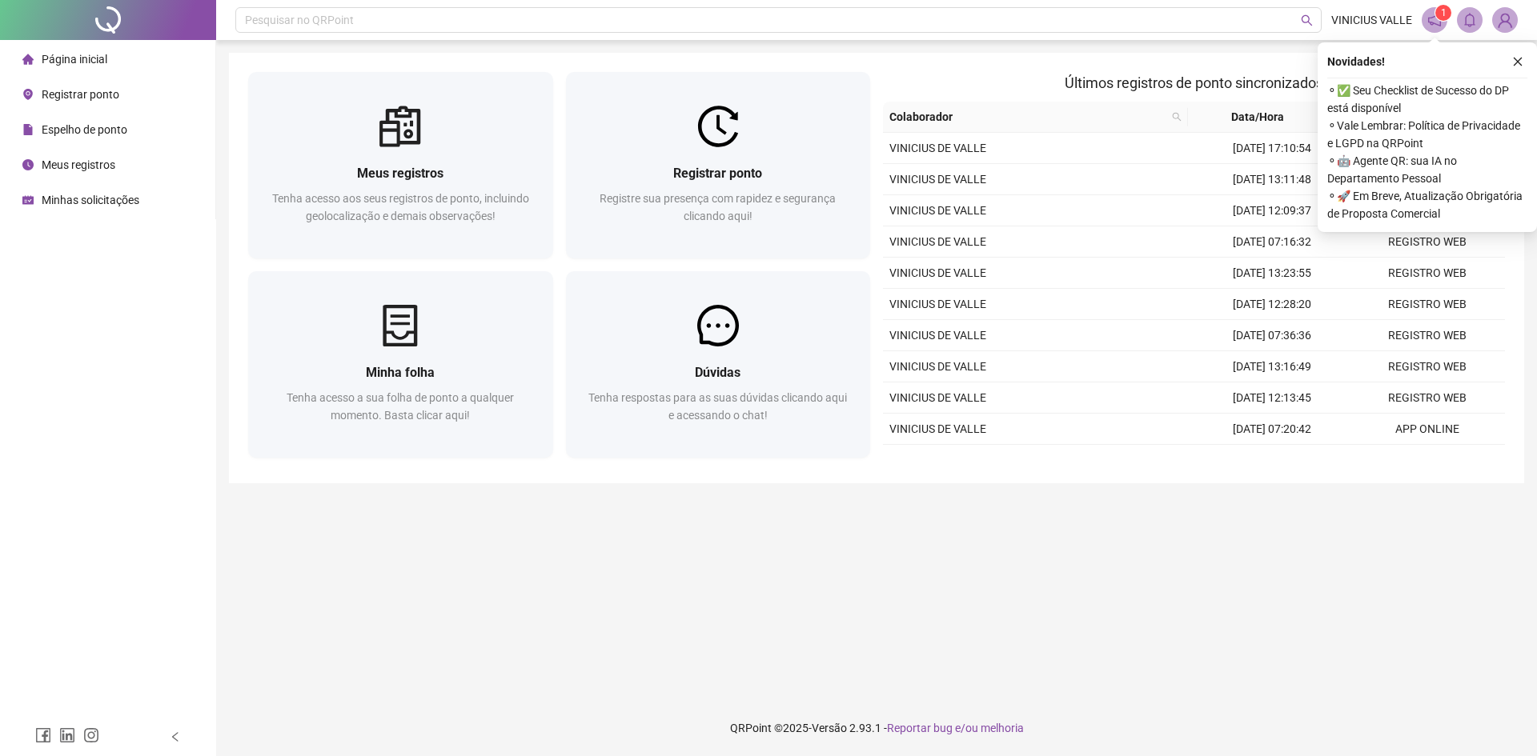 The image size is (1537, 756). What do you see at coordinates (90, 200) in the screenshot?
I see `span: Minhas solicitações` at bounding box center [90, 200].